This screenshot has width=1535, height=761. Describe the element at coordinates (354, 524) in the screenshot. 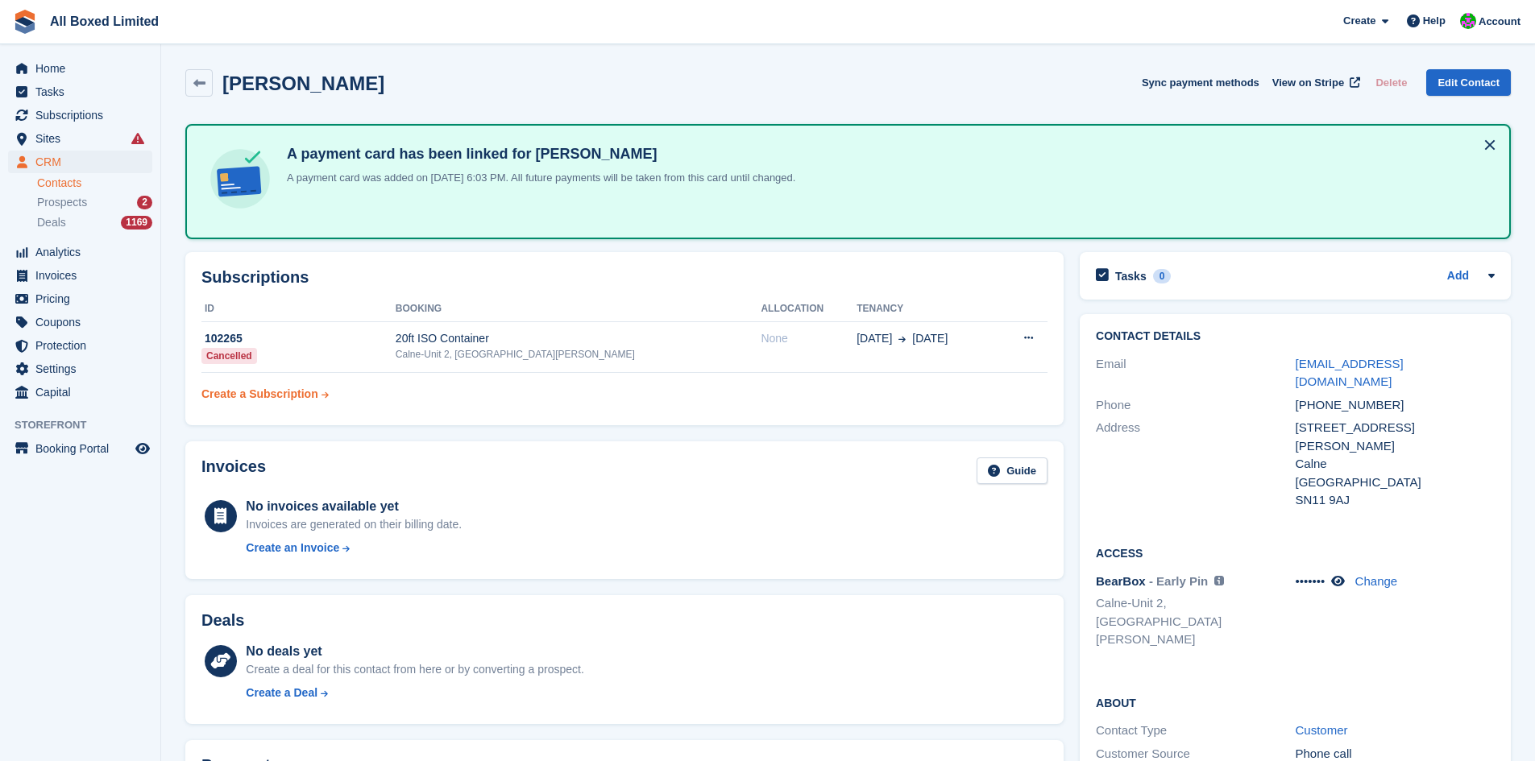

I see `div: Invoices are generated on their billing date.` at that location.